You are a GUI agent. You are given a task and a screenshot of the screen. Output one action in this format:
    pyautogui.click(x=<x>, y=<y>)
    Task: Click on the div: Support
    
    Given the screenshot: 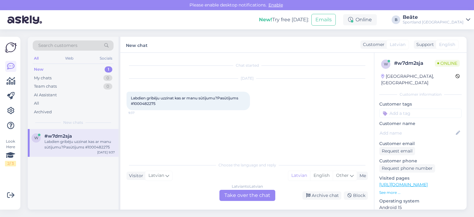 What is the action you would take?
    pyautogui.click(x=424, y=44)
    